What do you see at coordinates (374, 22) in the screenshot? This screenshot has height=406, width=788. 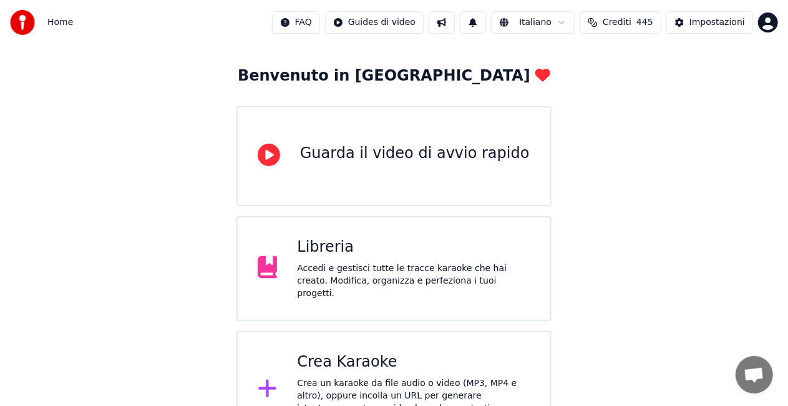 I see `button: Guides di video` at bounding box center [374, 22].